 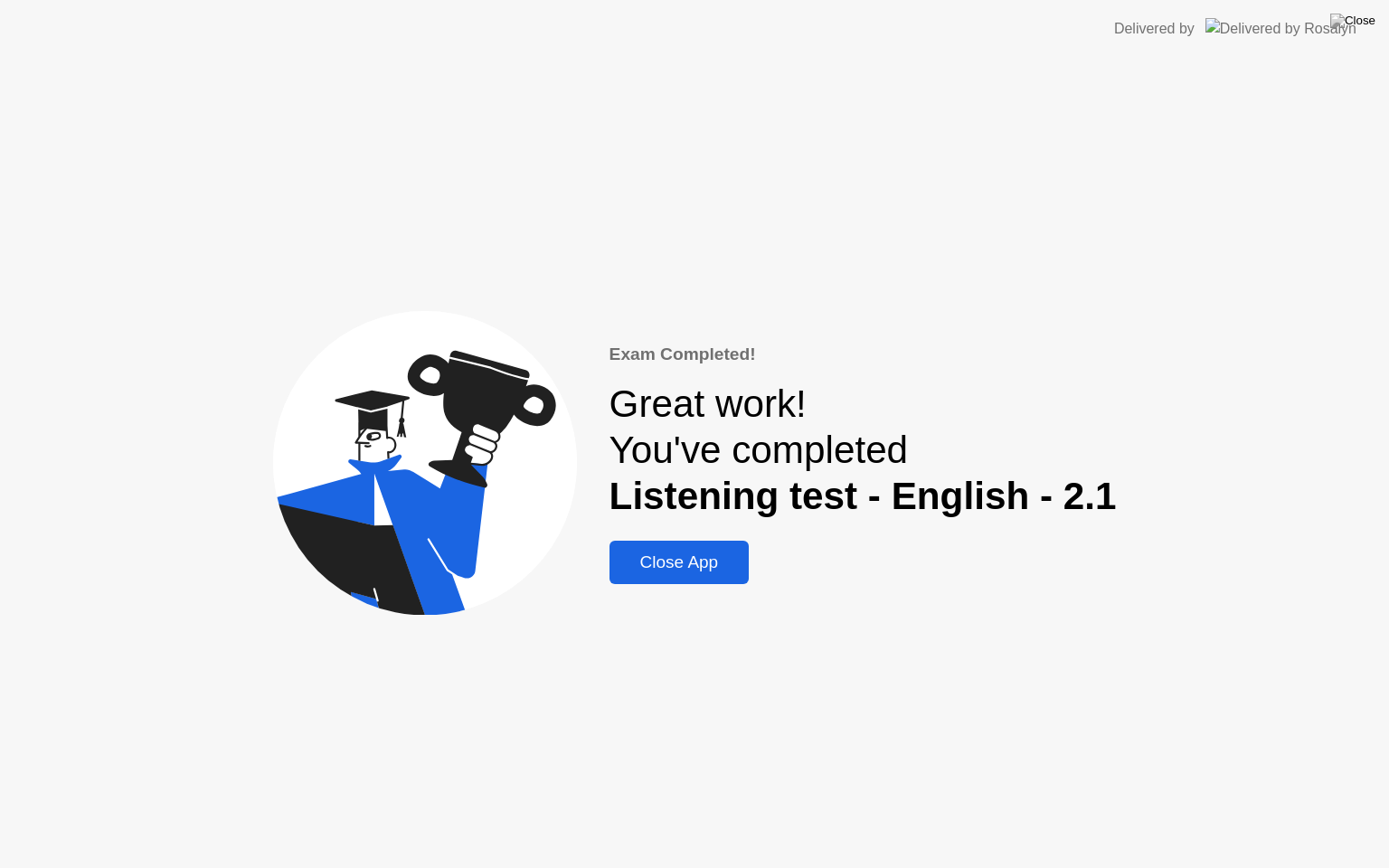 What do you see at coordinates (1281, 28) in the screenshot?
I see `img: Delivered by Rosalyn` at bounding box center [1281, 28].